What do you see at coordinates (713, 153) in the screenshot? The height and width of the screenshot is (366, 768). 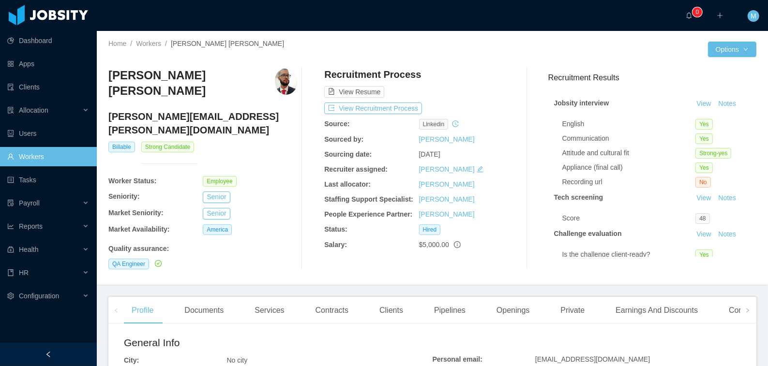 I see `span: Strong-yes` at bounding box center [713, 153].